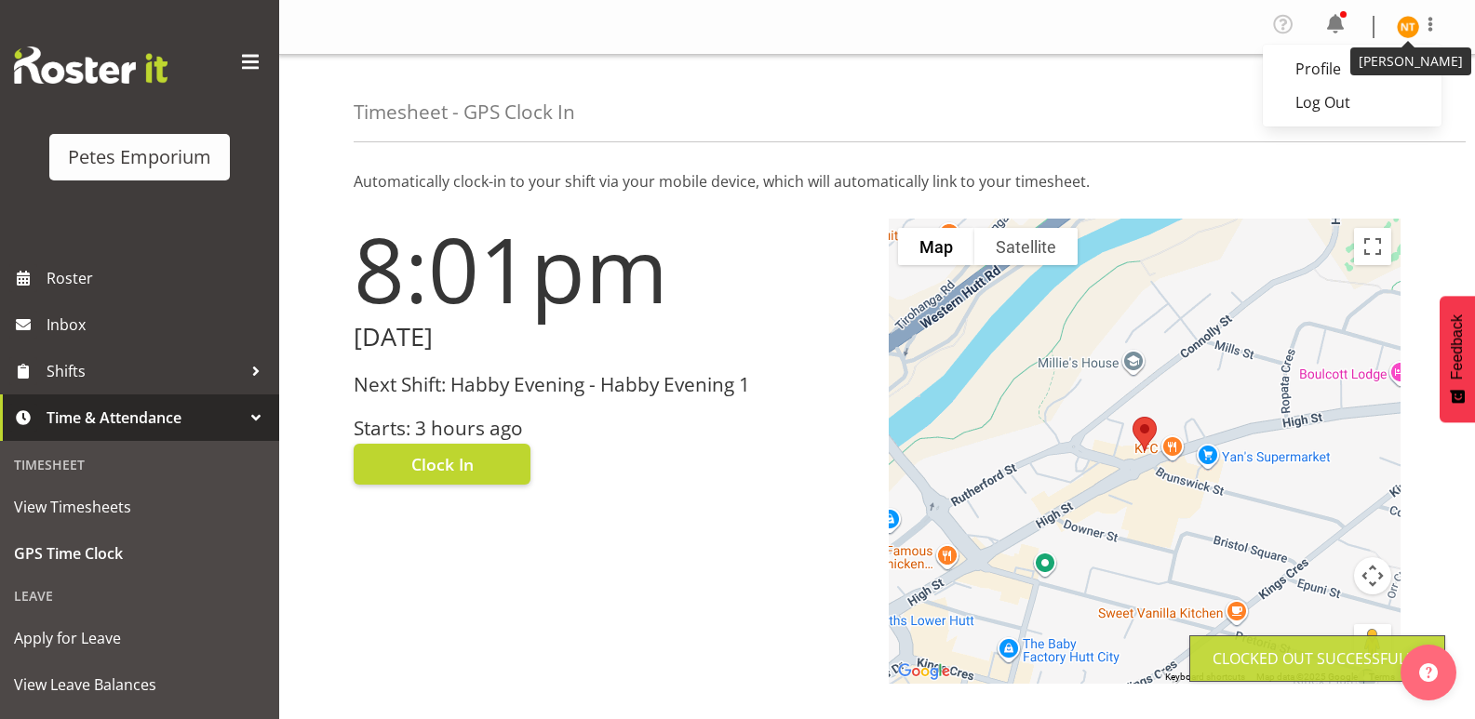  Describe the element at coordinates (442, 464) in the screenshot. I see `span: Clock In` at that location.